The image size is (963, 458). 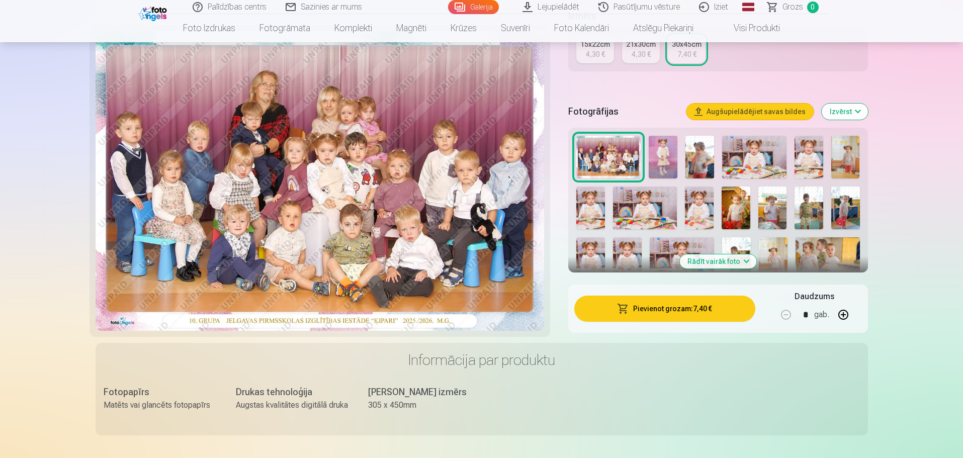 What do you see at coordinates (292, 392) in the screenshot?
I see `div: Drukas tehnoloģija` at bounding box center [292, 392].